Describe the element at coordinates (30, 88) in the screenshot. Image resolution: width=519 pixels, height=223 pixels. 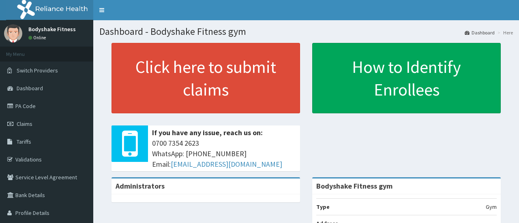
I see `span: Dashboard` at that location.